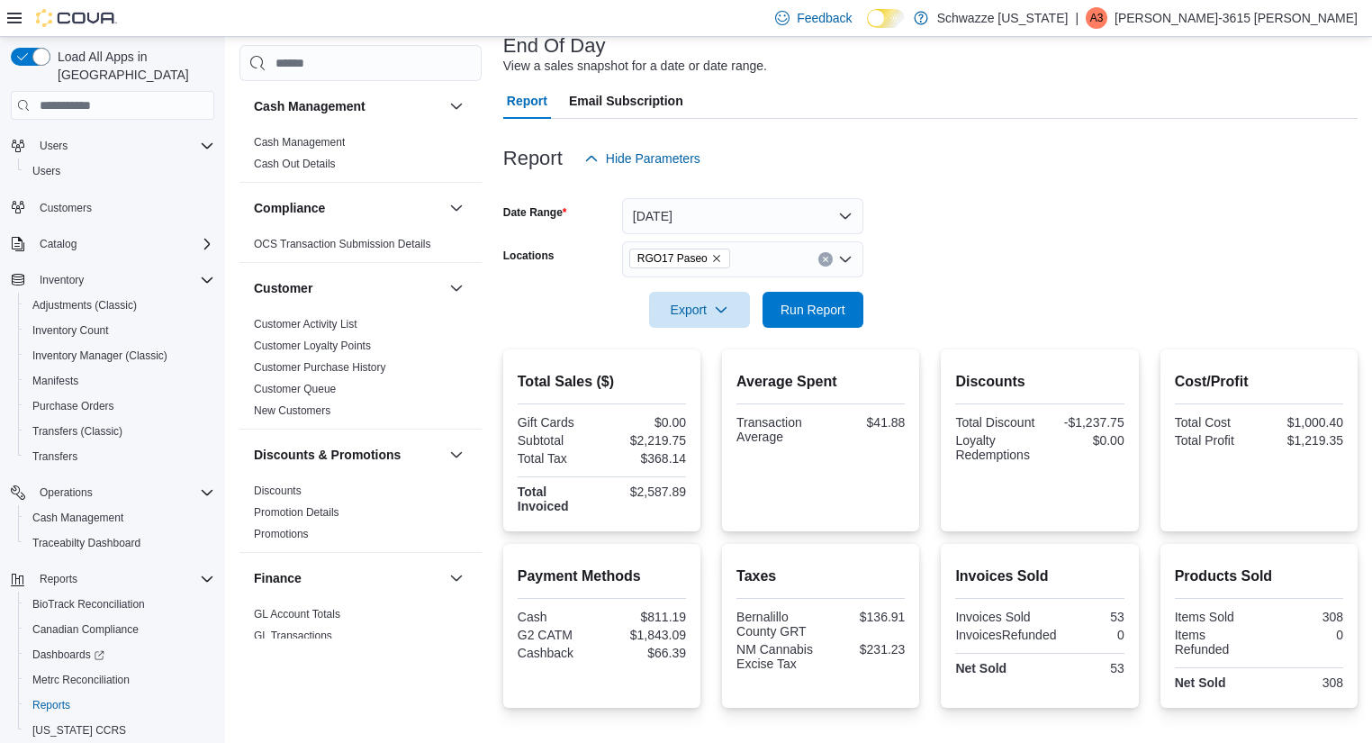 The height and width of the screenshot is (743, 1372). I want to click on span: Purchase Orders, so click(120, 406).